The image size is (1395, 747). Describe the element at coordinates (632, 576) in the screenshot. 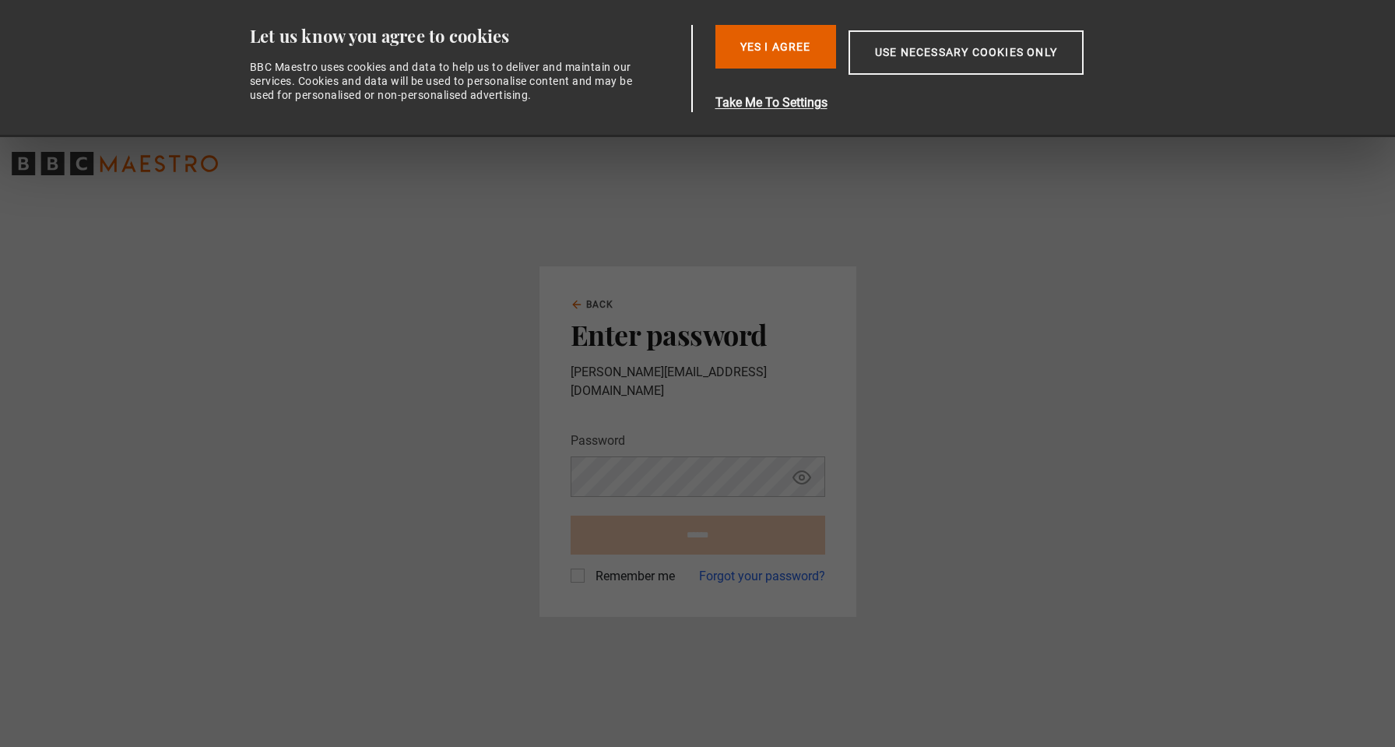

I see `label: Remember me` at that location.